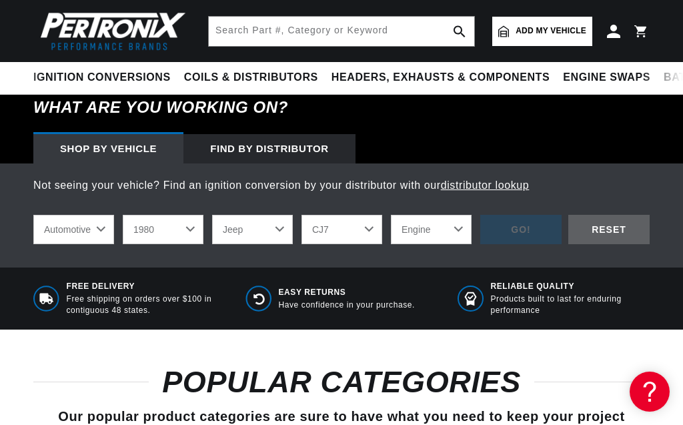  Describe the element at coordinates (607, 77) in the screenshot. I see `summary: Engine Swaps` at that location.